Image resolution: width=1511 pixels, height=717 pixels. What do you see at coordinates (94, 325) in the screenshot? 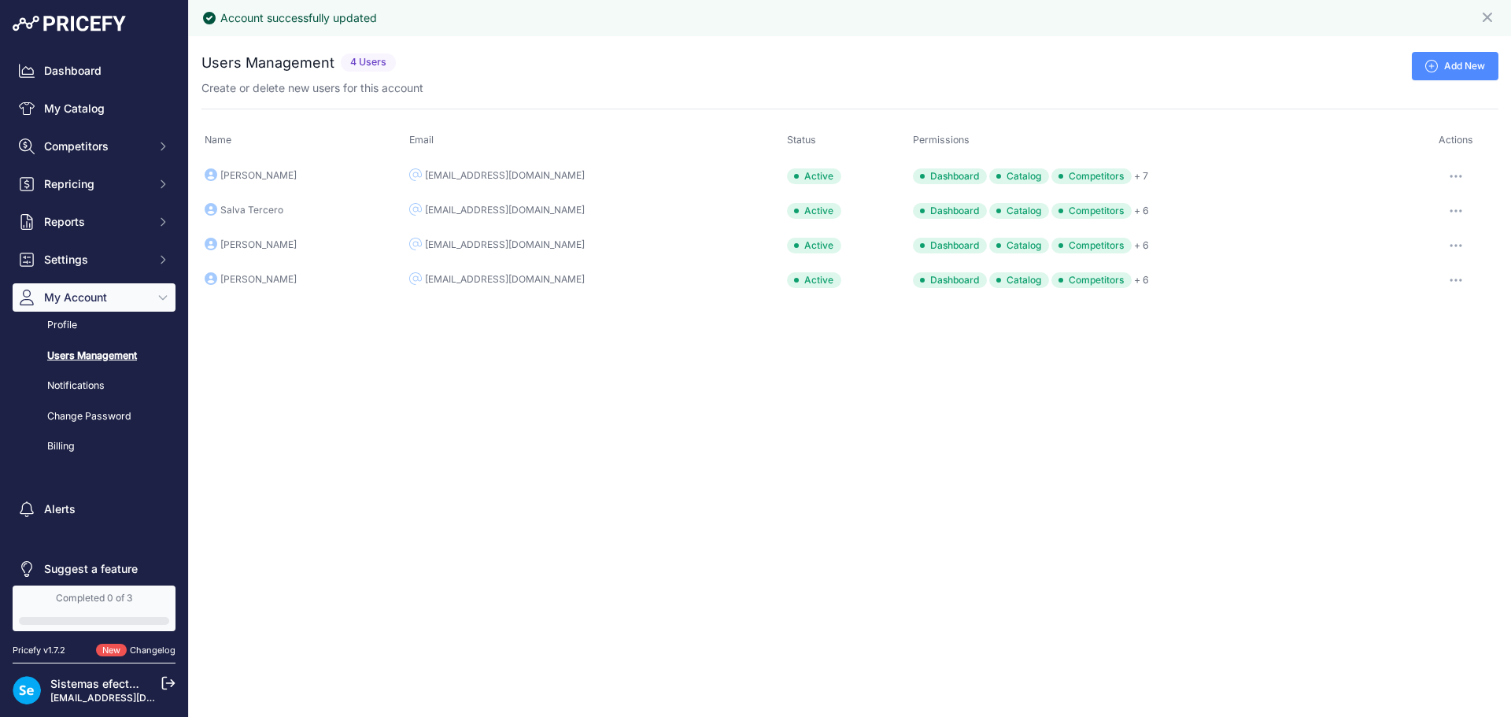
I see `a: Profile` at bounding box center [94, 325].